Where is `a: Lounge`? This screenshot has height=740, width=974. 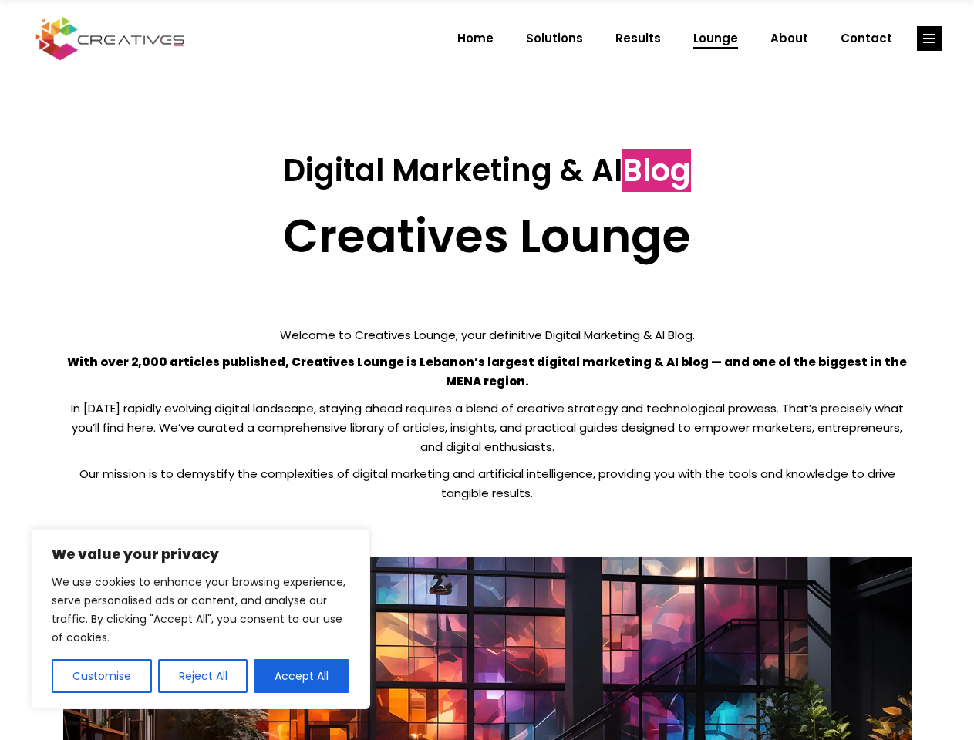 a: Lounge is located at coordinates (715, 39).